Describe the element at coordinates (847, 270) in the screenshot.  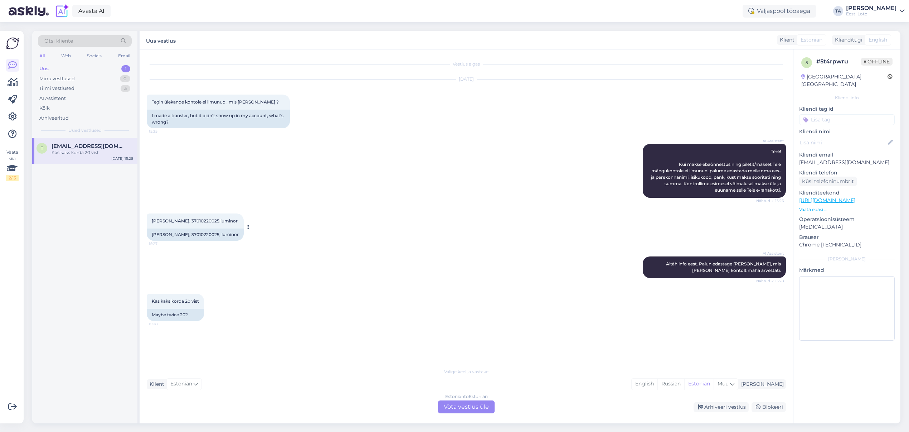
I see `p: Märkmed` at that location.